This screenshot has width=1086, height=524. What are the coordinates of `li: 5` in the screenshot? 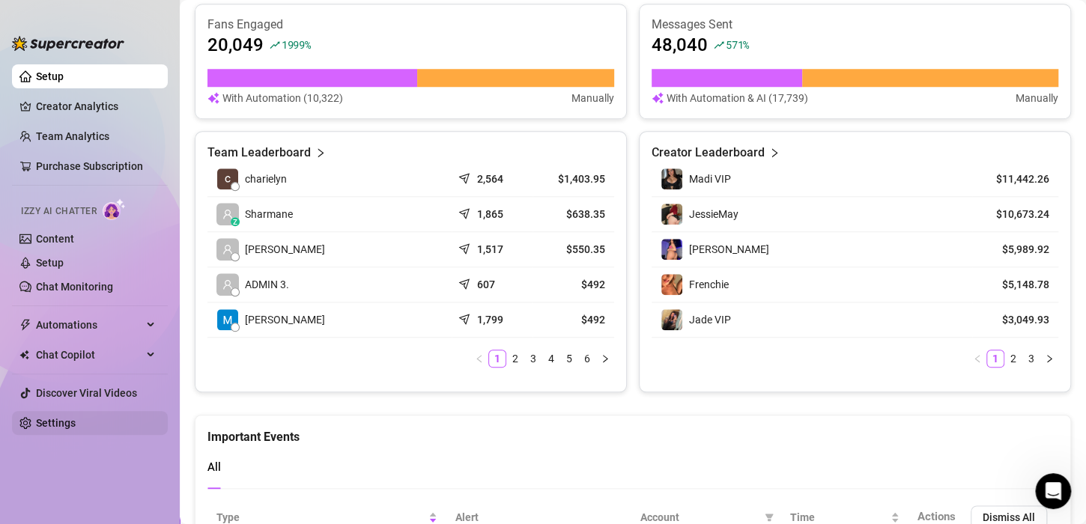 It's located at (569, 359).